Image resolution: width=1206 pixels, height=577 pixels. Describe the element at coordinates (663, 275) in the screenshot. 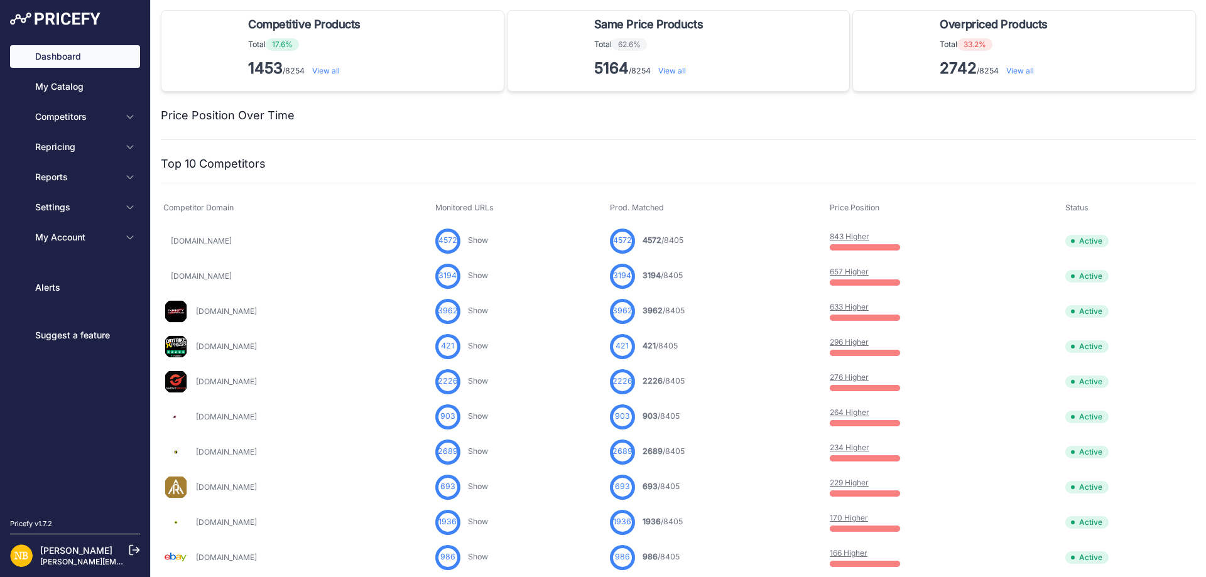

I see `a: 3194/8405` at that location.